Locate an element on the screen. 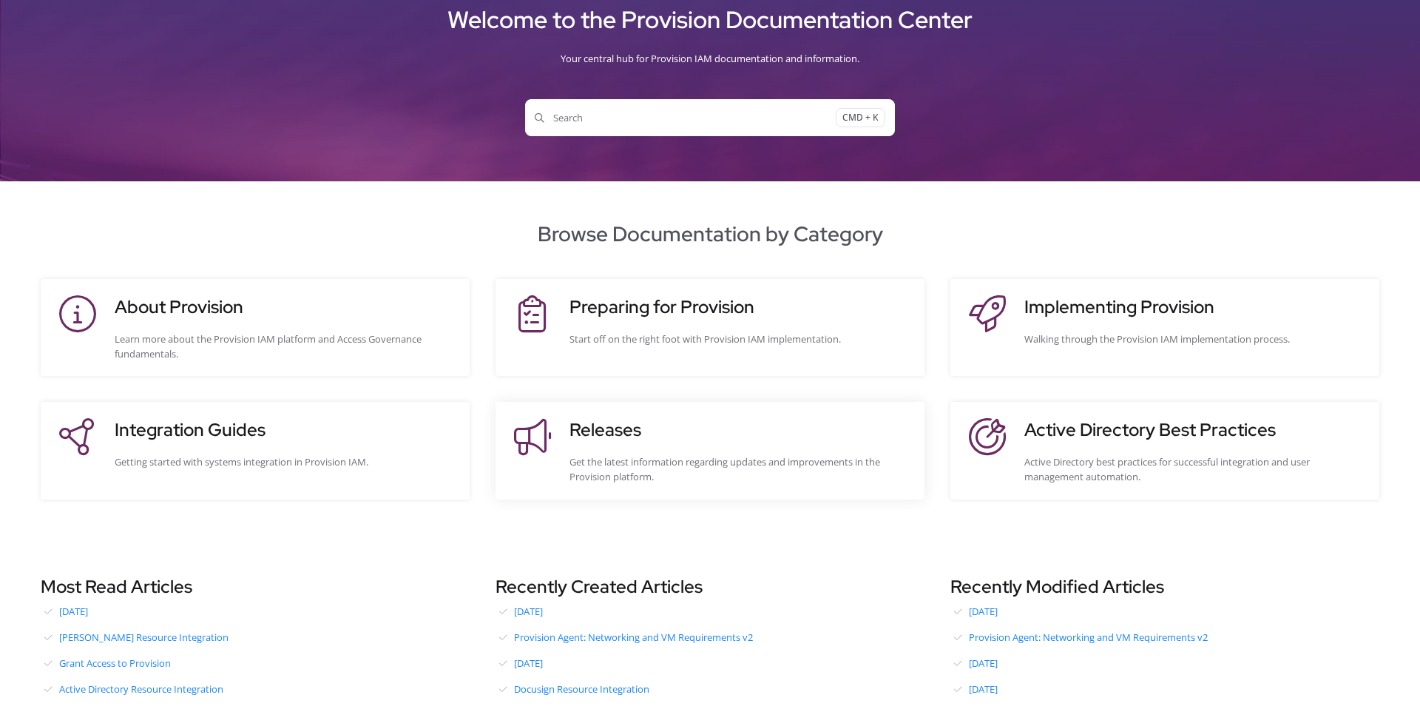  a: Grant Access to Provision is located at coordinates (255, 663).